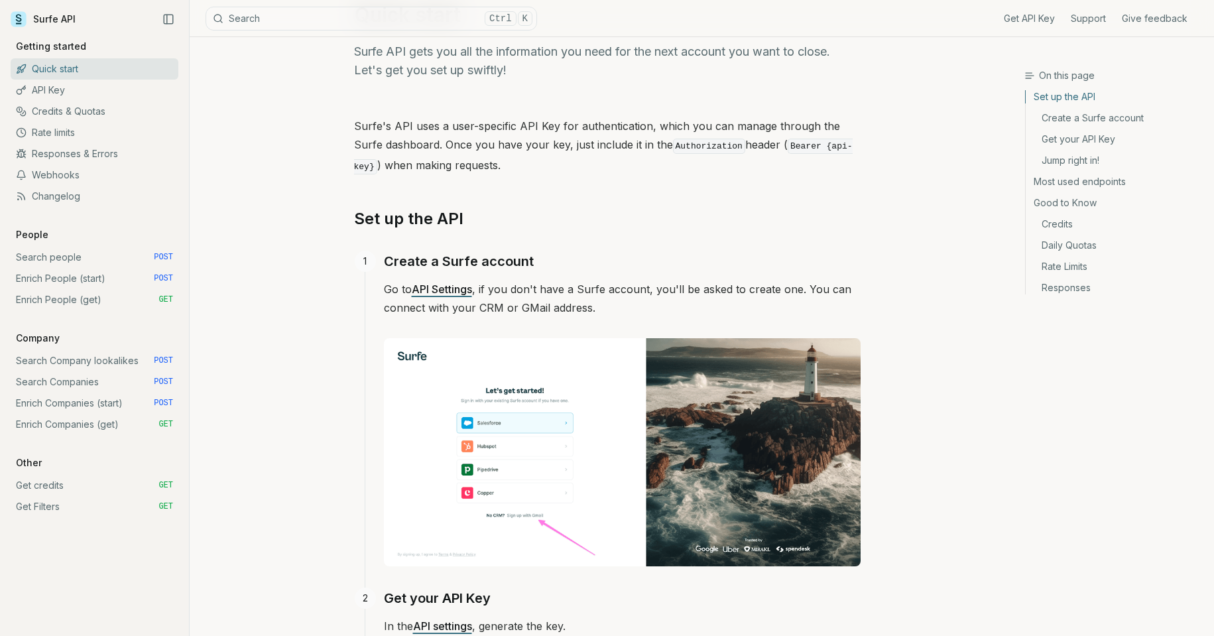  Describe the element at coordinates (43, 19) in the screenshot. I see `a: Surfe API` at that location.